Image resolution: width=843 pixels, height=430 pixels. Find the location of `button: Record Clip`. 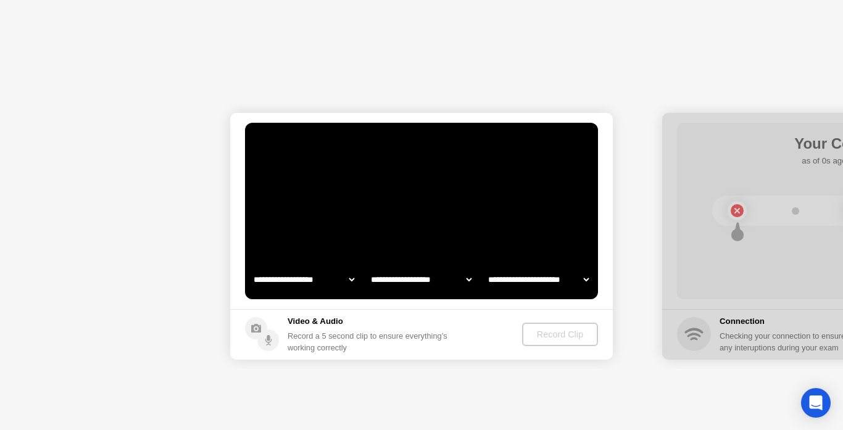

button: Record Clip is located at coordinates (559, 334).